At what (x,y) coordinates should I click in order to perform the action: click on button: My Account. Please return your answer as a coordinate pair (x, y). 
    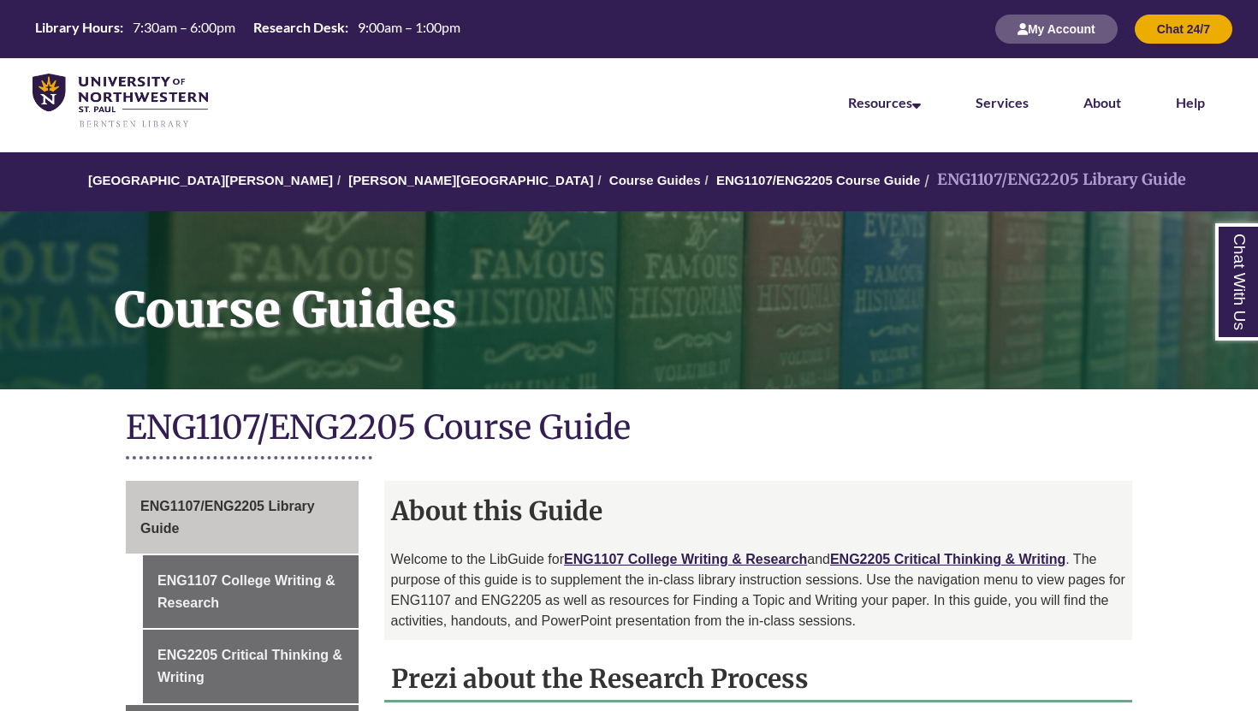
    Looking at the image, I should click on (1056, 29).